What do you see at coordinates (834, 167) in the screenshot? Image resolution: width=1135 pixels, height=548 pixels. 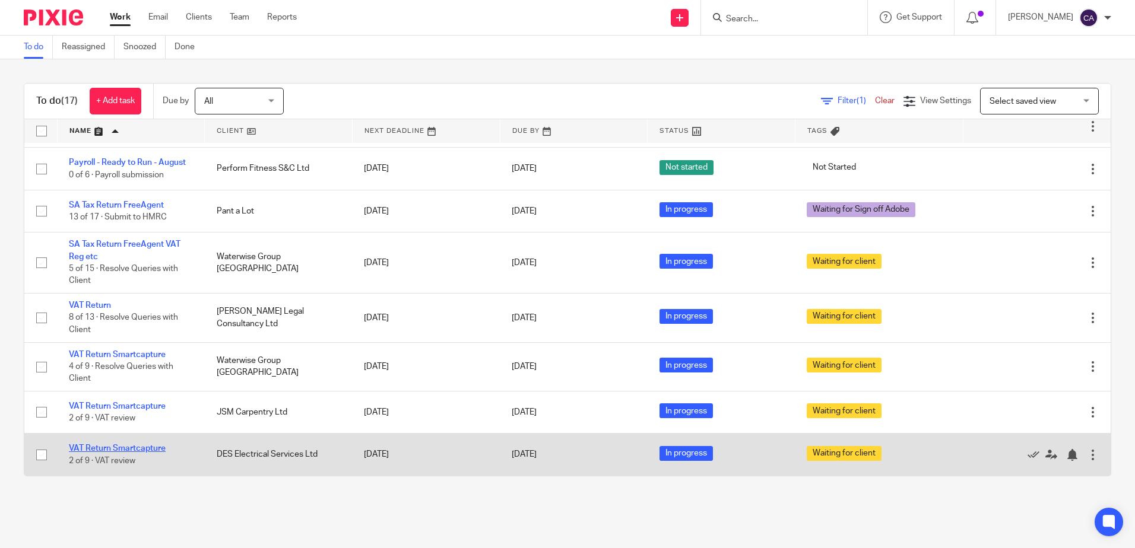 I see `span: Not Started` at bounding box center [834, 167].